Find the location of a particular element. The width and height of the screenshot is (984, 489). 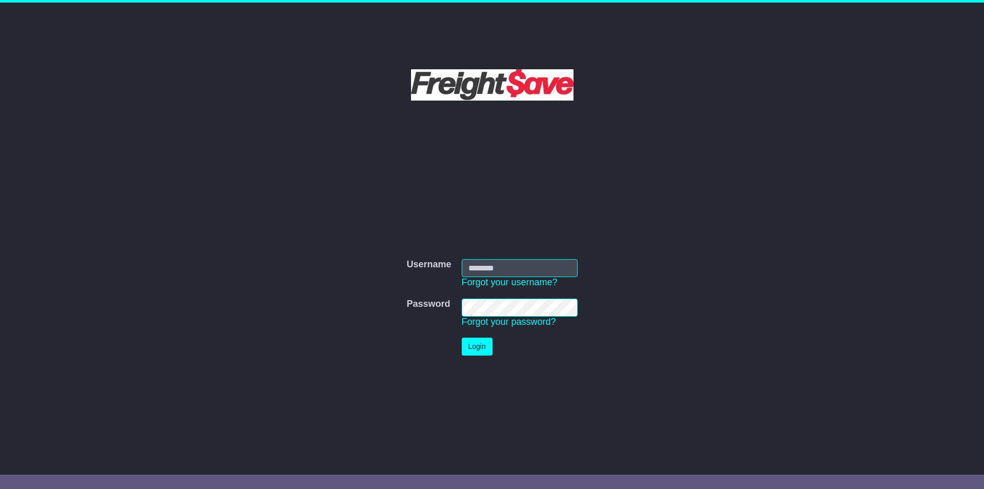

label: Password is located at coordinates (428, 304).